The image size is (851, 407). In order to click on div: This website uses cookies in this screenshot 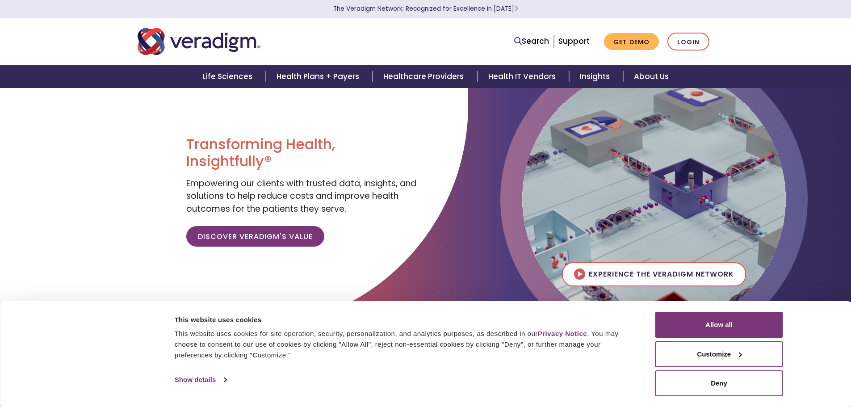, I will do `click(405, 320)`.